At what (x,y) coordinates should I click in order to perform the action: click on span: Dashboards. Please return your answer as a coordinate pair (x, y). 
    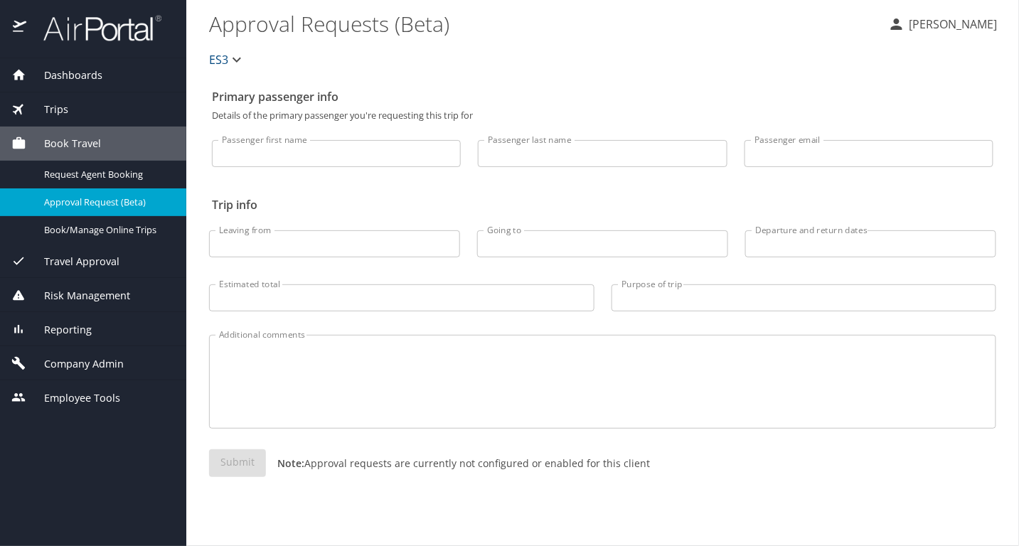
    Looking at the image, I should click on (64, 75).